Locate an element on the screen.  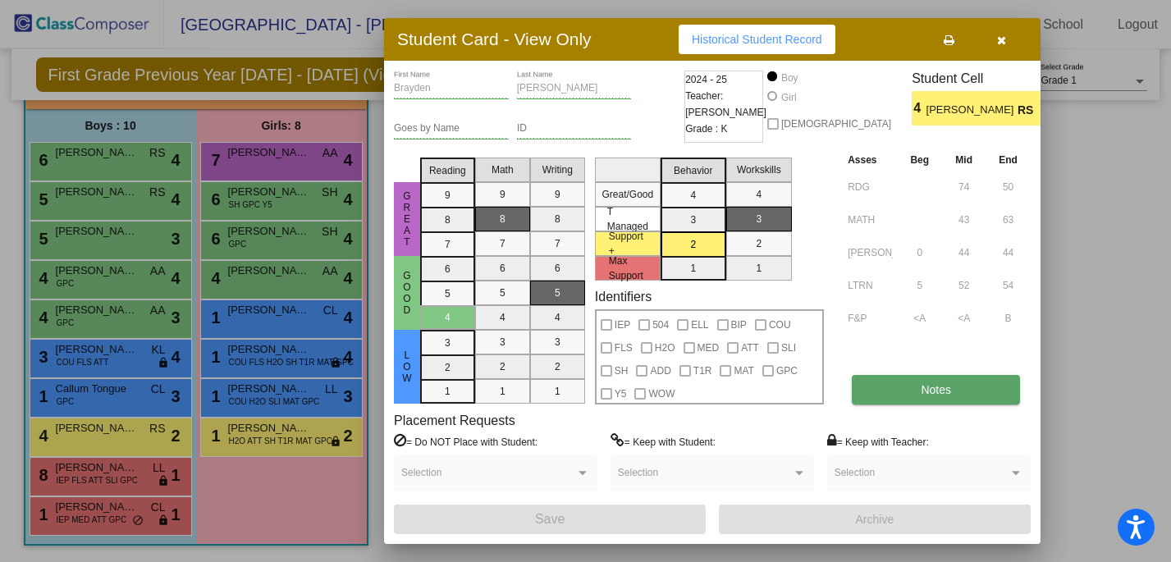
button: Archive is located at coordinates (875, 519).